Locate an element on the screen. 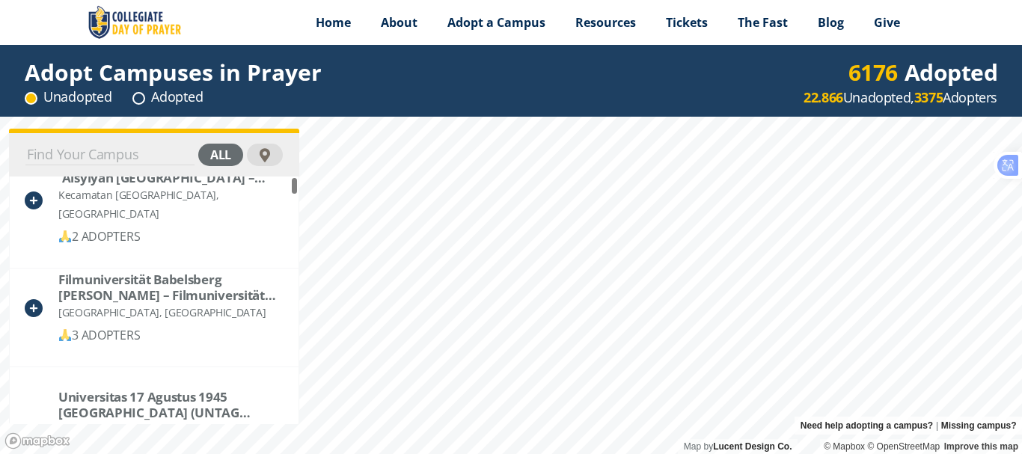 This screenshot has height=454, width=1022. div: all is located at coordinates (221, 155).